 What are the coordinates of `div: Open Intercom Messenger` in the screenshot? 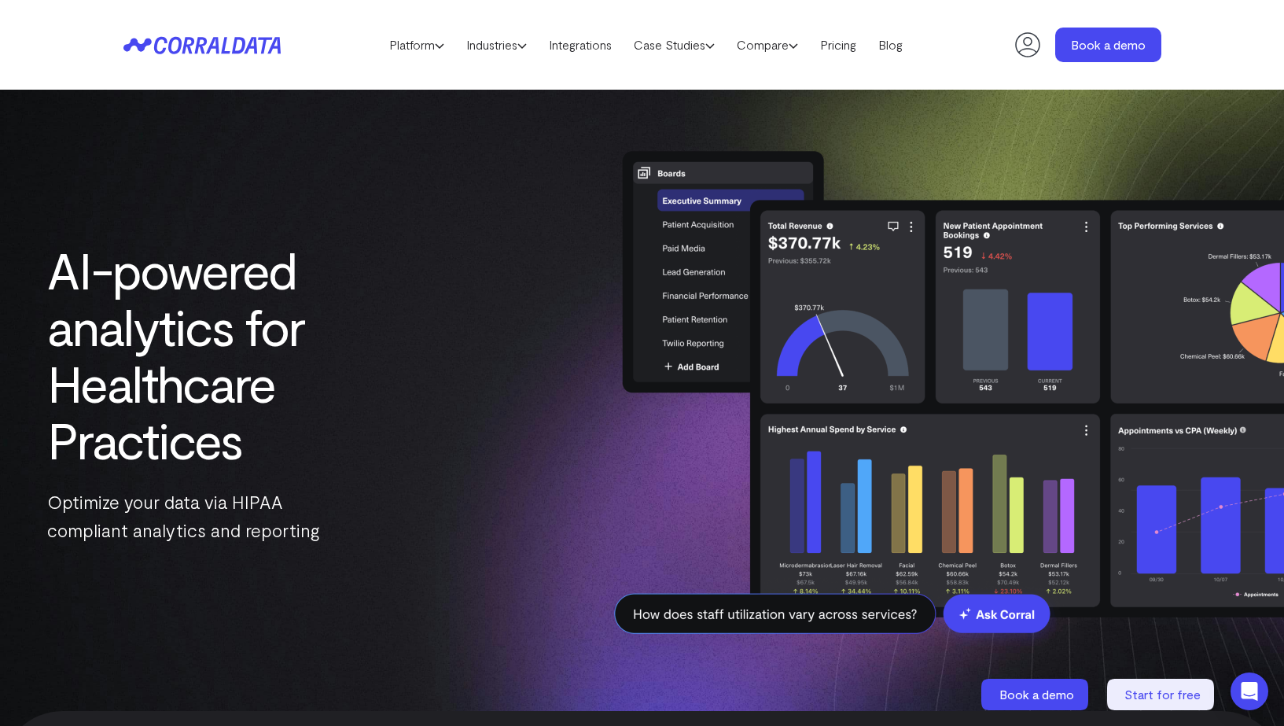 It's located at (1250, 691).